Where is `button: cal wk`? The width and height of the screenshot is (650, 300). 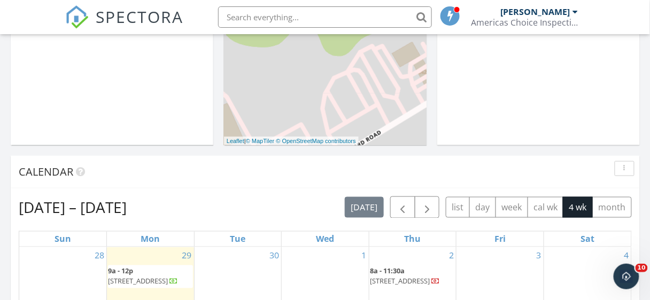 button: cal wk is located at coordinates (546, 207).